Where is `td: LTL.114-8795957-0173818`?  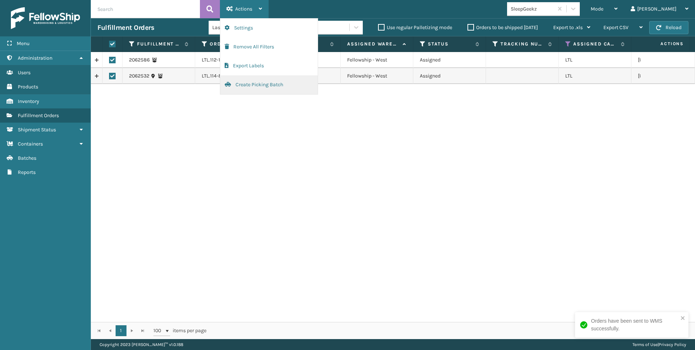
td: LTL.114-8795957-0173818 is located at coordinates (232, 76).